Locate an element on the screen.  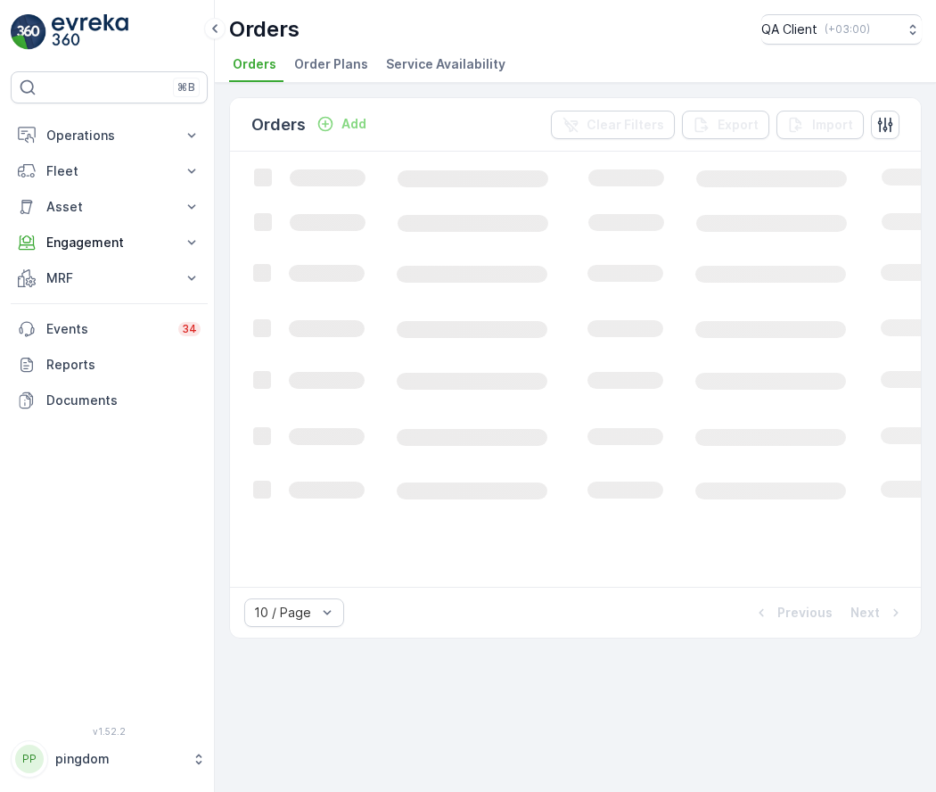
p: Previous is located at coordinates (805, 612).